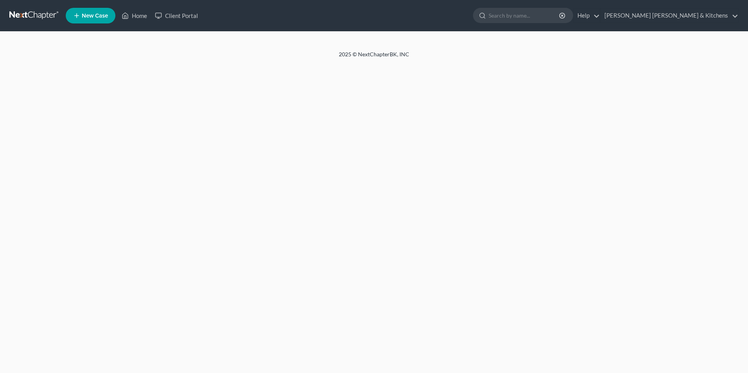  What do you see at coordinates (95, 16) in the screenshot?
I see `span: New Case` at bounding box center [95, 16].